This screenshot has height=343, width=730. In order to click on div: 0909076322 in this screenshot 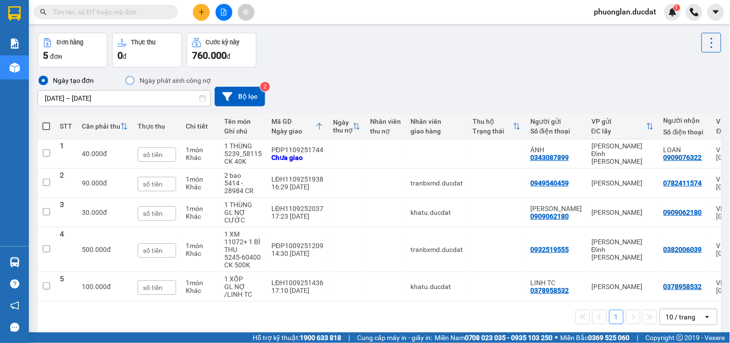, I will do `click(683, 157)`.